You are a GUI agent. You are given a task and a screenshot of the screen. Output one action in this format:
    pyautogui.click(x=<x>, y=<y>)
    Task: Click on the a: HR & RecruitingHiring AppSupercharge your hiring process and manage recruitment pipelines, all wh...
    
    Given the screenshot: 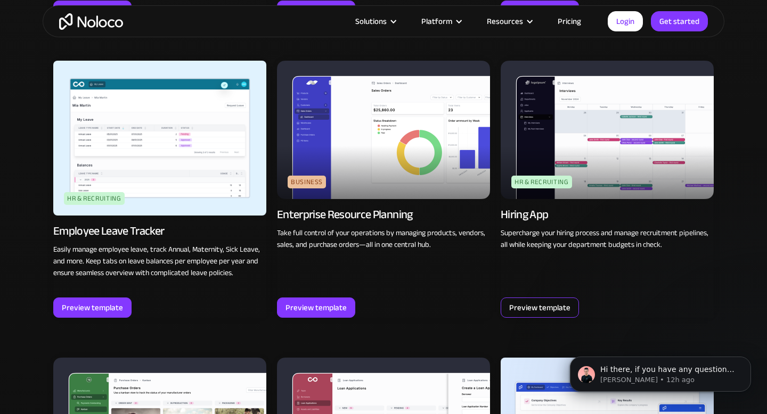 What is the action you would take?
    pyautogui.click(x=607, y=189)
    